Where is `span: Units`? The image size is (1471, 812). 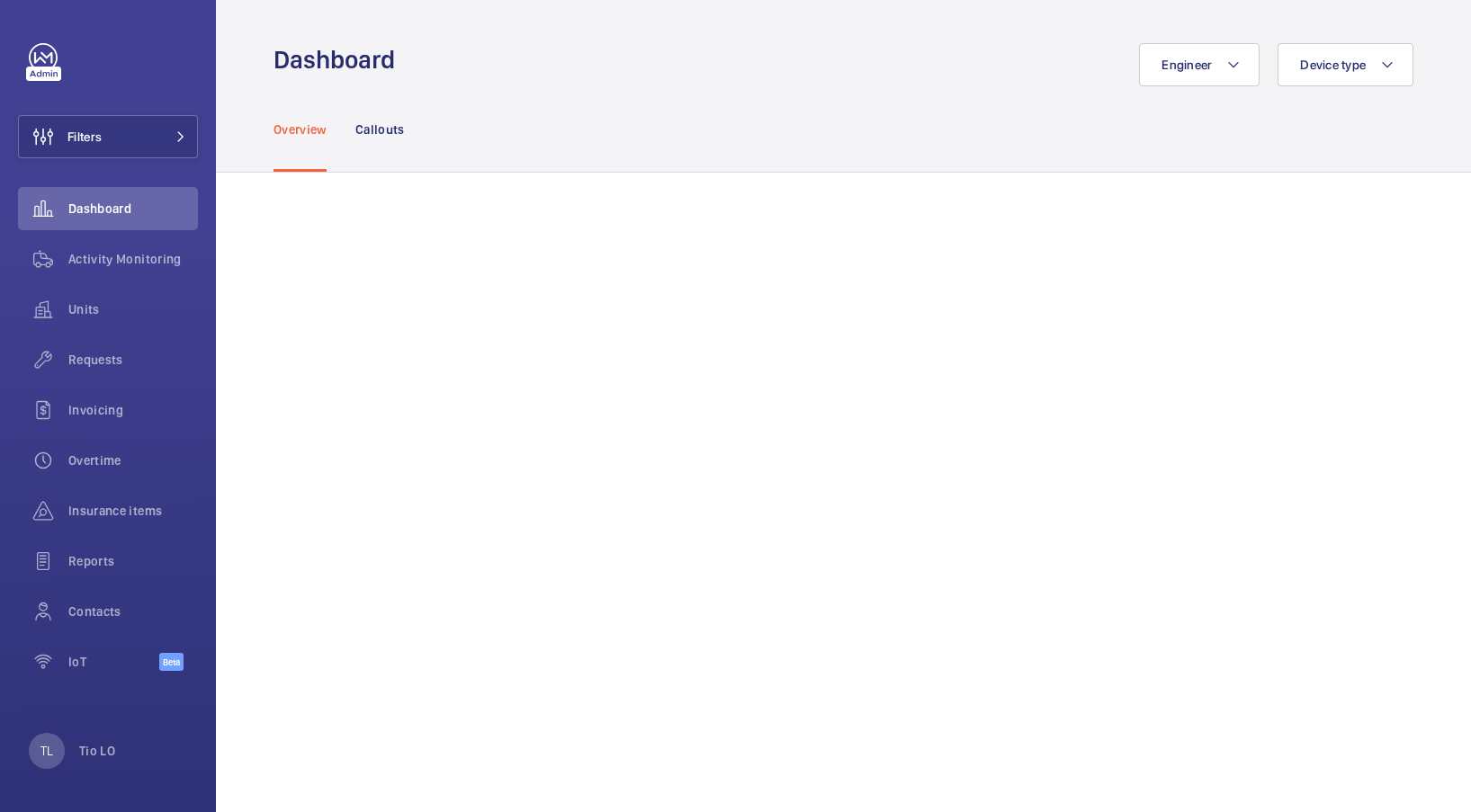
span: Units is located at coordinates (133, 310).